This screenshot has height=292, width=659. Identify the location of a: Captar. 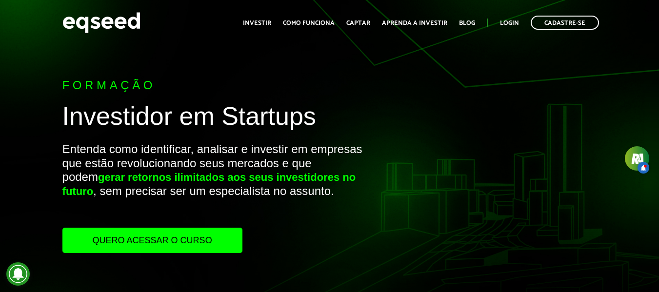
(358, 23).